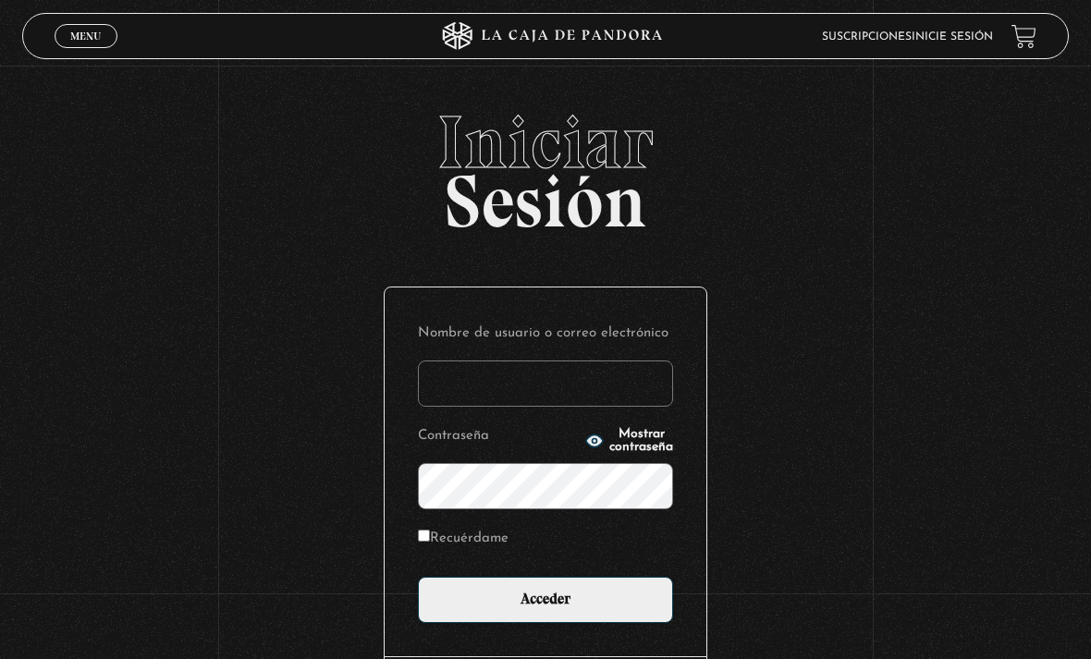  Describe the element at coordinates (545, 165) in the screenshot. I see `h2: Sesión` at that location.